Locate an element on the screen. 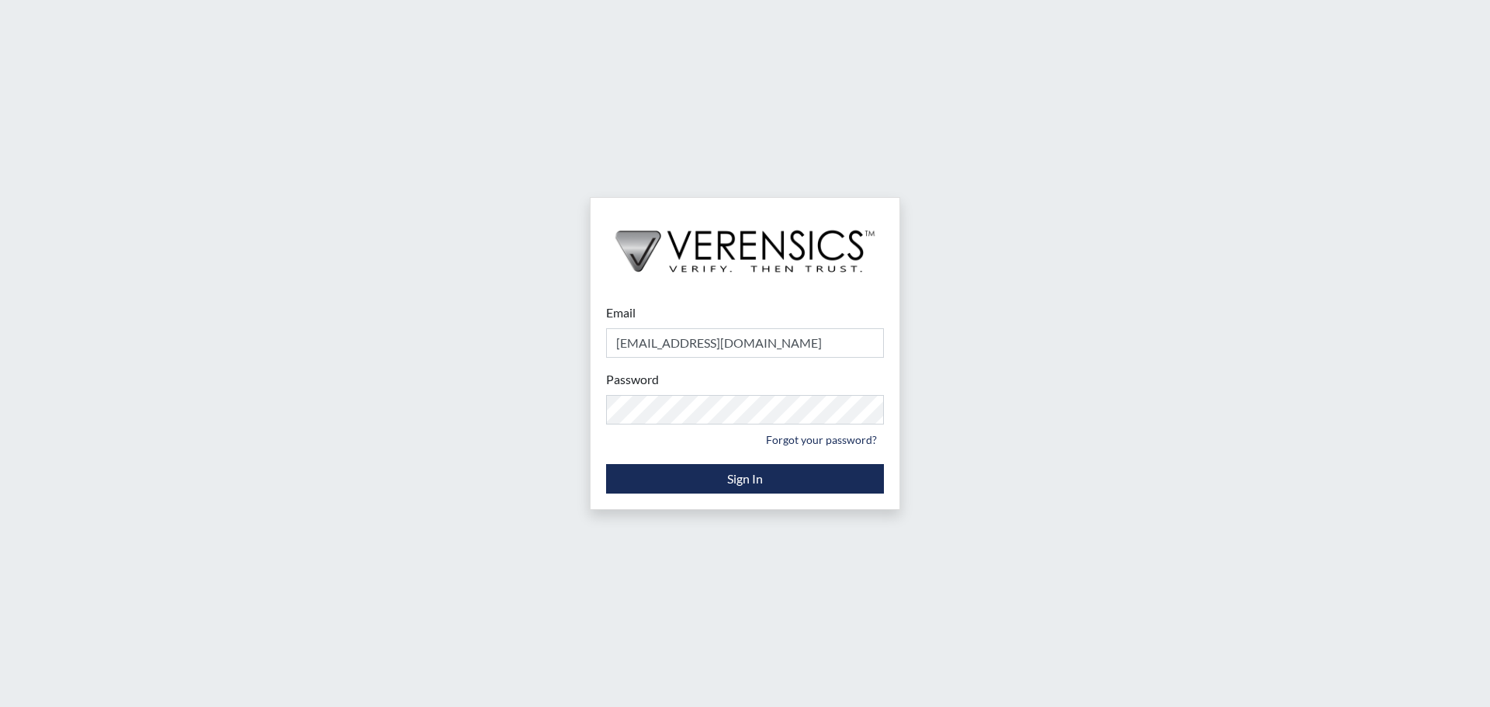  a: Forgot your password? is located at coordinates (821, 439).